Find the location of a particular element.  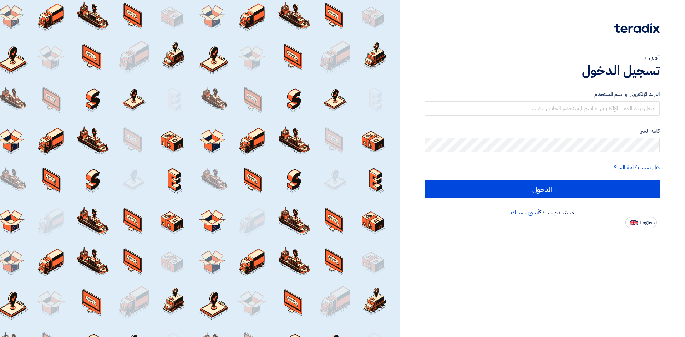

input: أدخل بريد العمل الإلكتروني او اسم المستخدم الخاص بك ... is located at coordinates (543, 109).